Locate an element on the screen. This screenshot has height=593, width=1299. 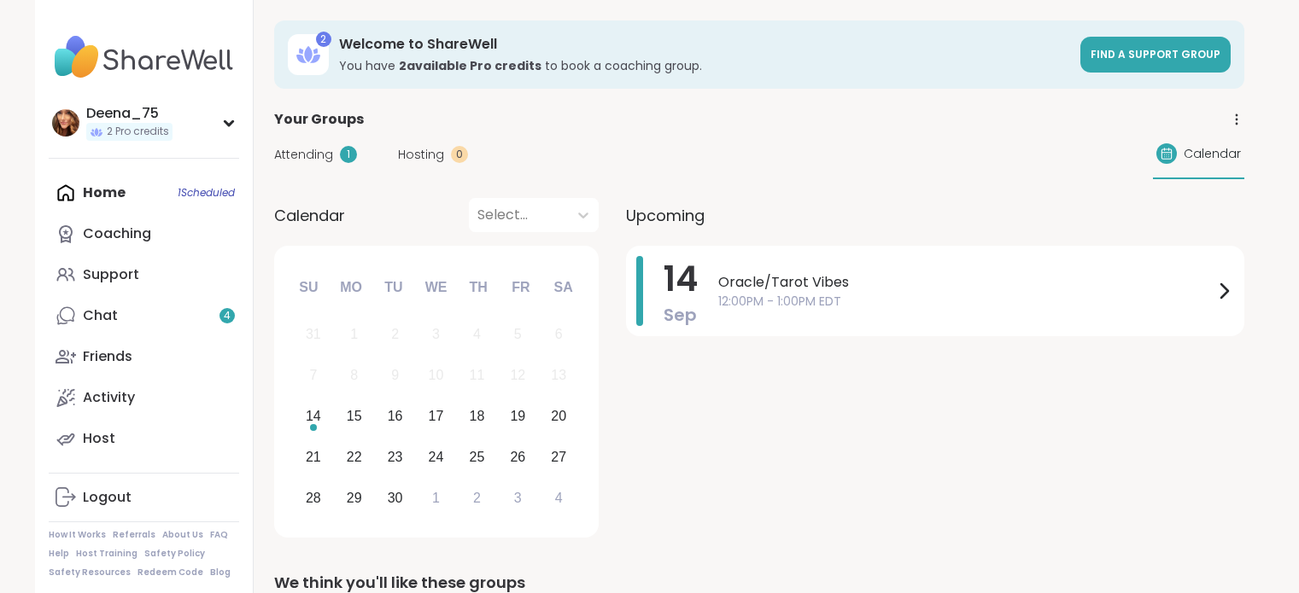
div: 29 is located at coordinates (354, 498).